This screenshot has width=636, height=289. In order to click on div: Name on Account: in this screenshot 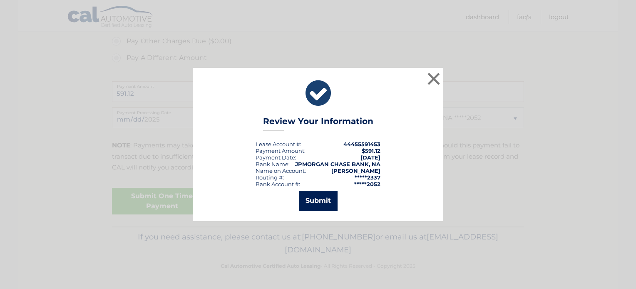, I will do `click(280, 171)`.